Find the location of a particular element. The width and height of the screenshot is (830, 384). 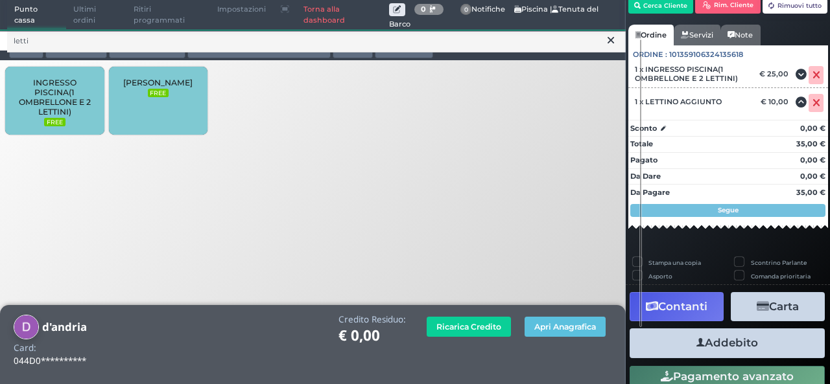

strong: Sconto is located at coordinates (643, 128).